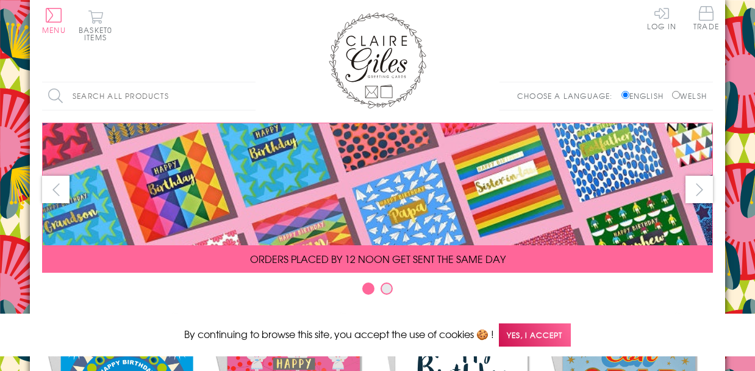 The width and height of the screenshot is (755, 371). What do you see at coordinates (54, 30) in the screenshot?
I see `span: Menu` at bounding box center [54, 30].